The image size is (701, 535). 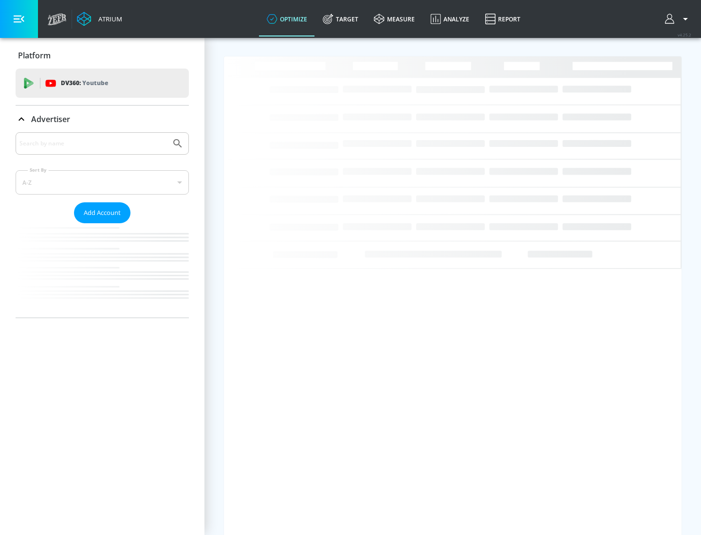 I want to click on div: A-Z, so click(x=102, y=183).